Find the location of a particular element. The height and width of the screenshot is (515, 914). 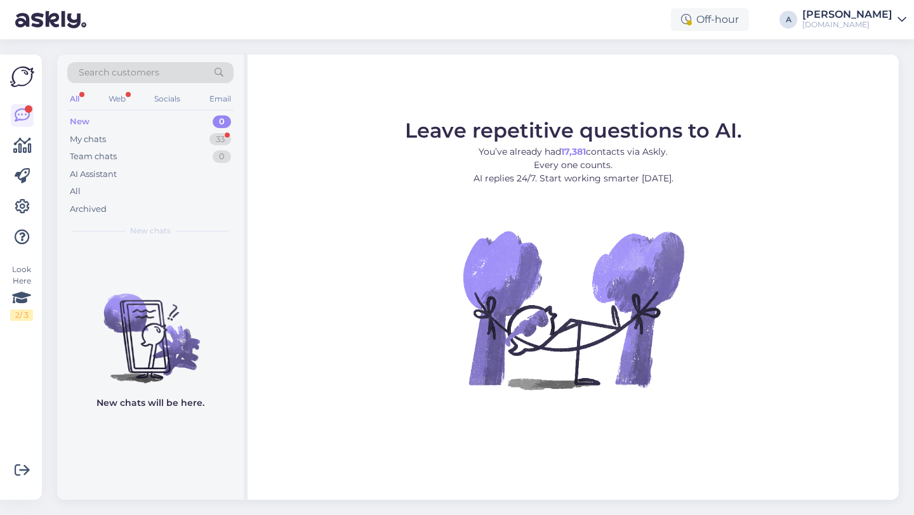

span: Search customers is located at coordinates (119, 72).